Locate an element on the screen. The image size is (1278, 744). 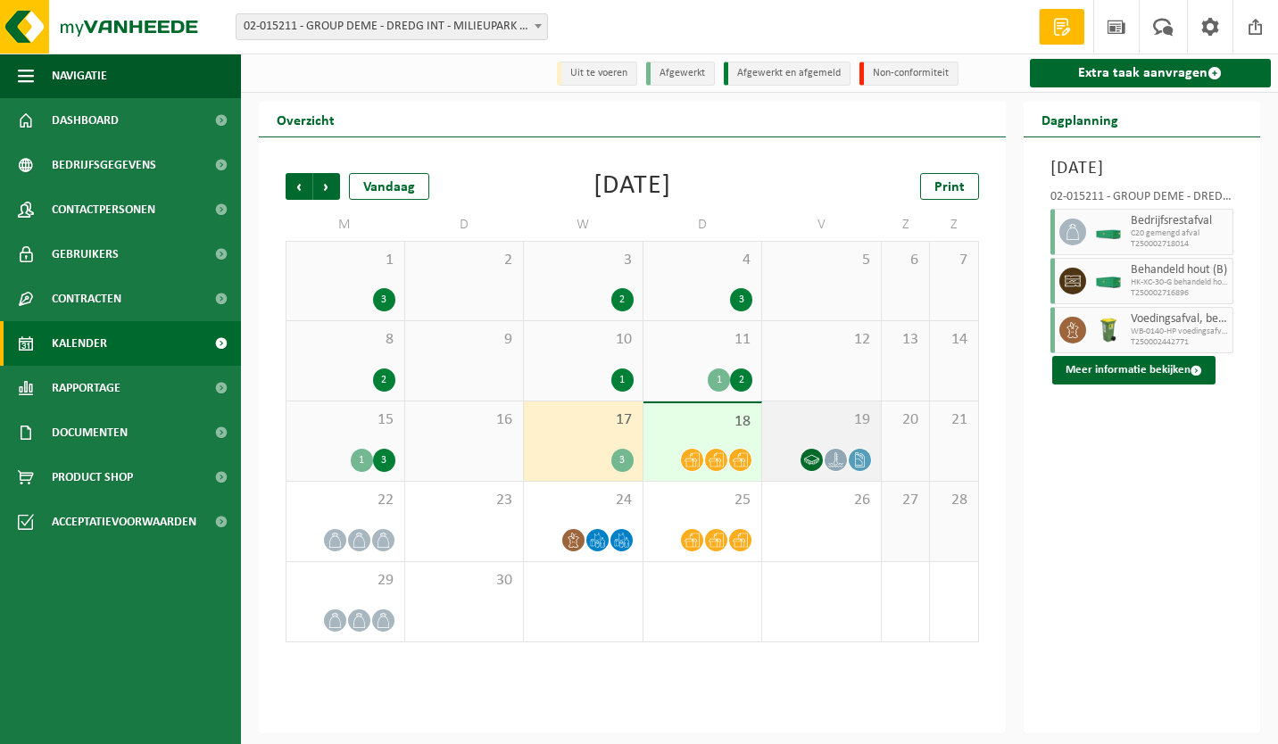
span: 17 is located at coordinates (583, 420).